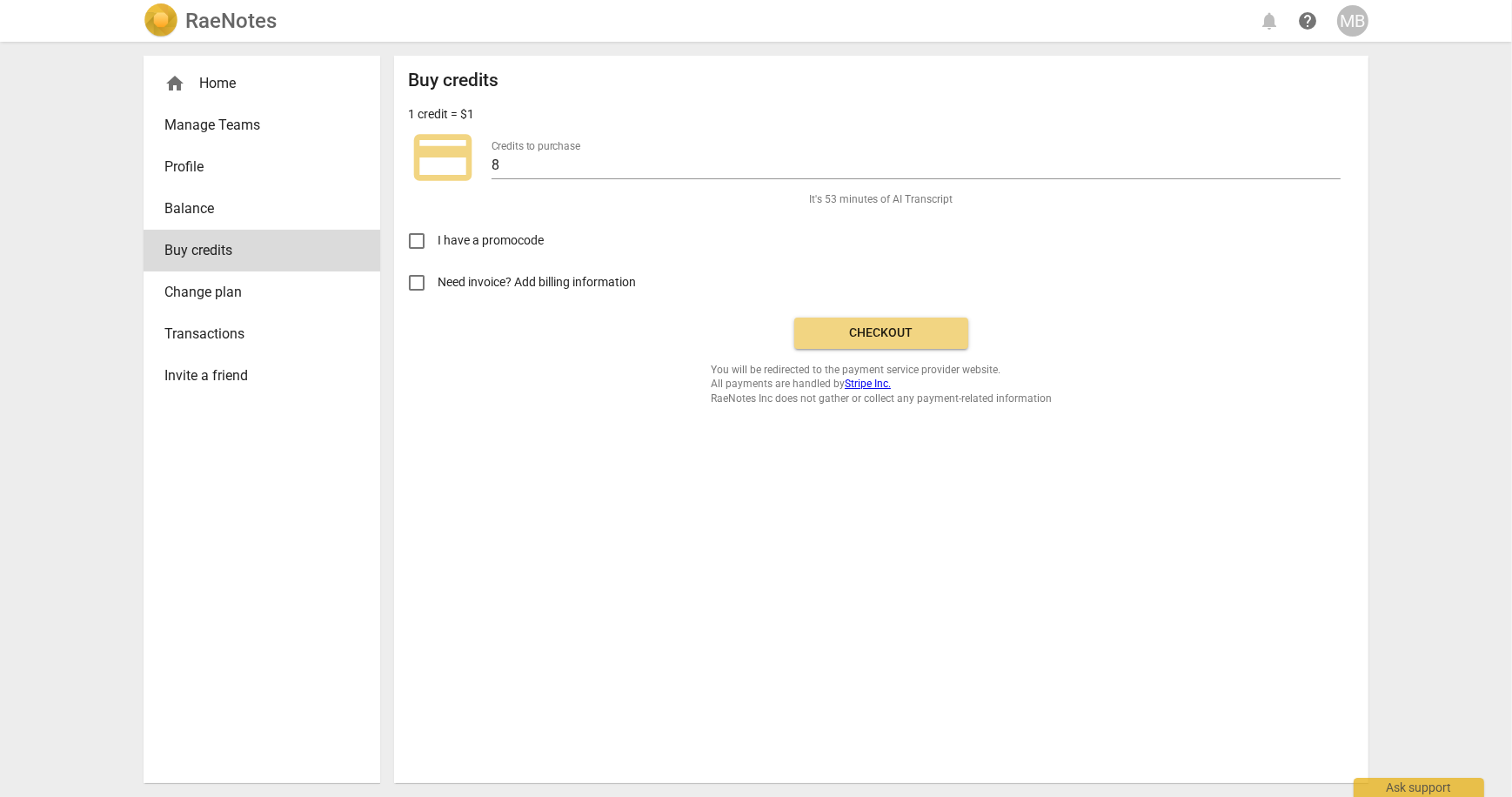 The width and height of the screenshot is (1512, 797). I want to click on p: 1 credit = $1, so click(441, 114).